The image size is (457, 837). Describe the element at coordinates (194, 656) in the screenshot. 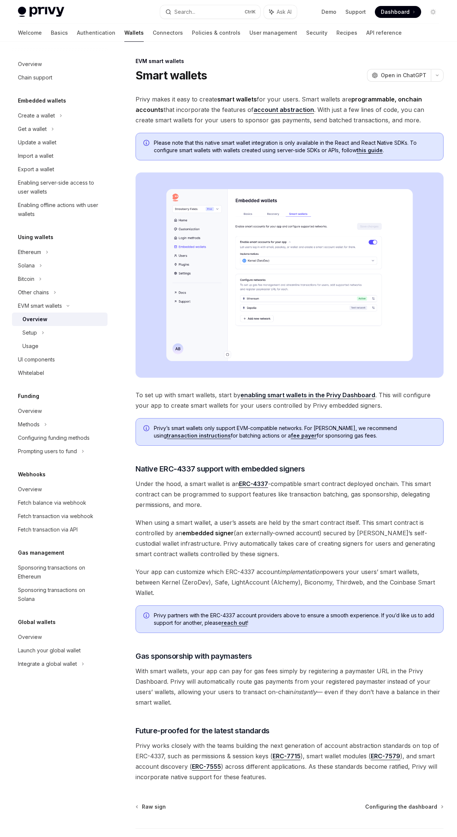

I see `span: Gas sponsorship with paymasters` at that location.